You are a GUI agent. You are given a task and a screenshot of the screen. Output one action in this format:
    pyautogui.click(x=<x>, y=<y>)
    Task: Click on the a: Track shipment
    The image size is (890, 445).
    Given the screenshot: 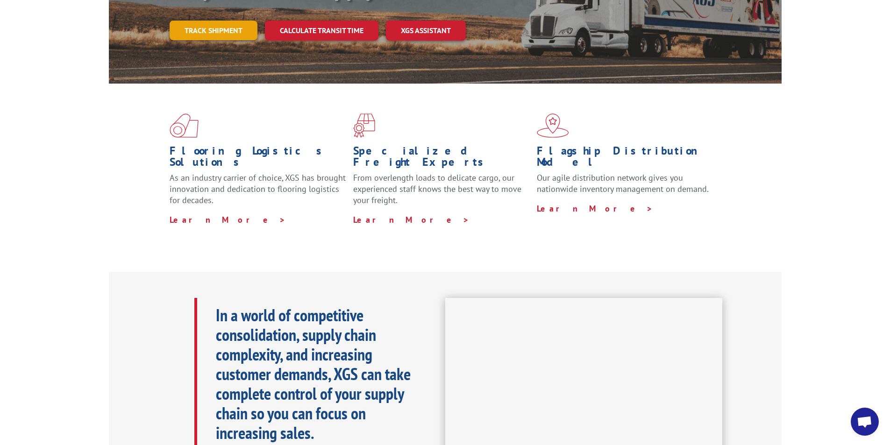 What is the action you would take?
    pyautogui.click(x=214, y=30)
    